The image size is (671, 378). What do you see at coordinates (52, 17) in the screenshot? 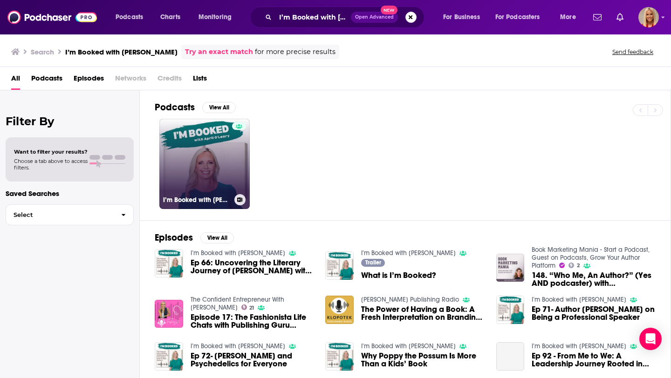
I see `a: Podchaser - Follow, Share and Rate Podcasts` at bounding box center [52, 17].